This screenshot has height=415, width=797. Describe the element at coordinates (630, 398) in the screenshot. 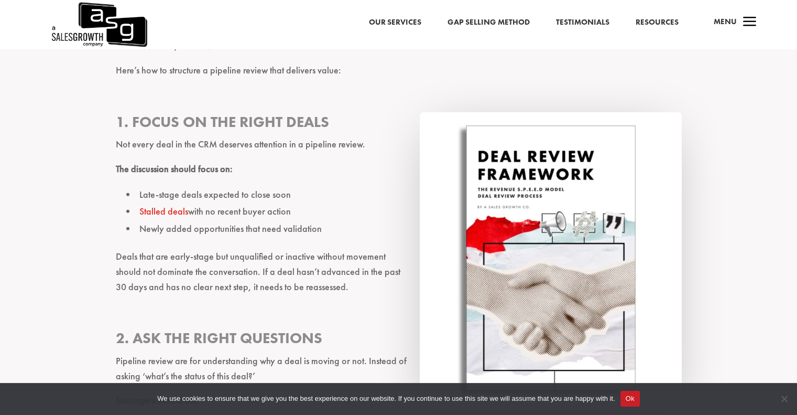

I see `button: Ok` at that location.